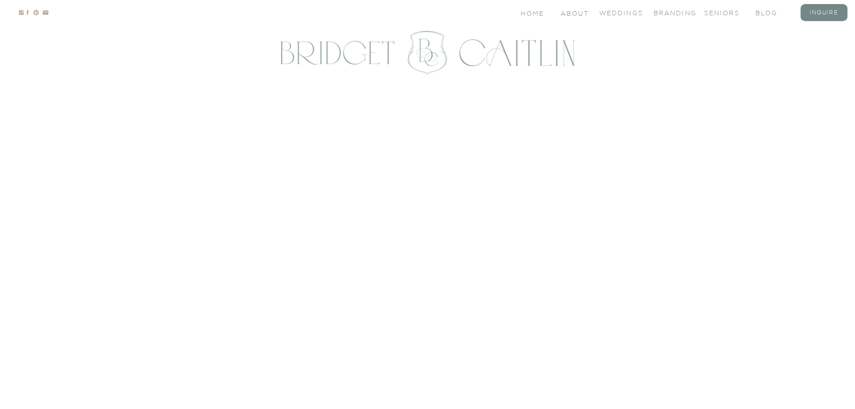 The height and width of the screenshot is (409, 855). I want to click on a: inquire, so click(824, 12).